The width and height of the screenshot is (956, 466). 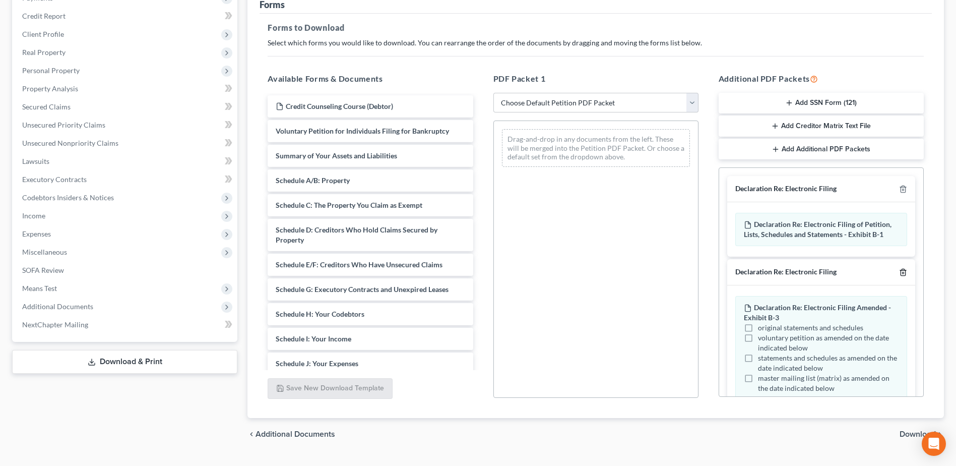 What do you see at coordinates (940, 434) in the screenshot?
I see `i: chevron_right` at bounding box center [940, 434].